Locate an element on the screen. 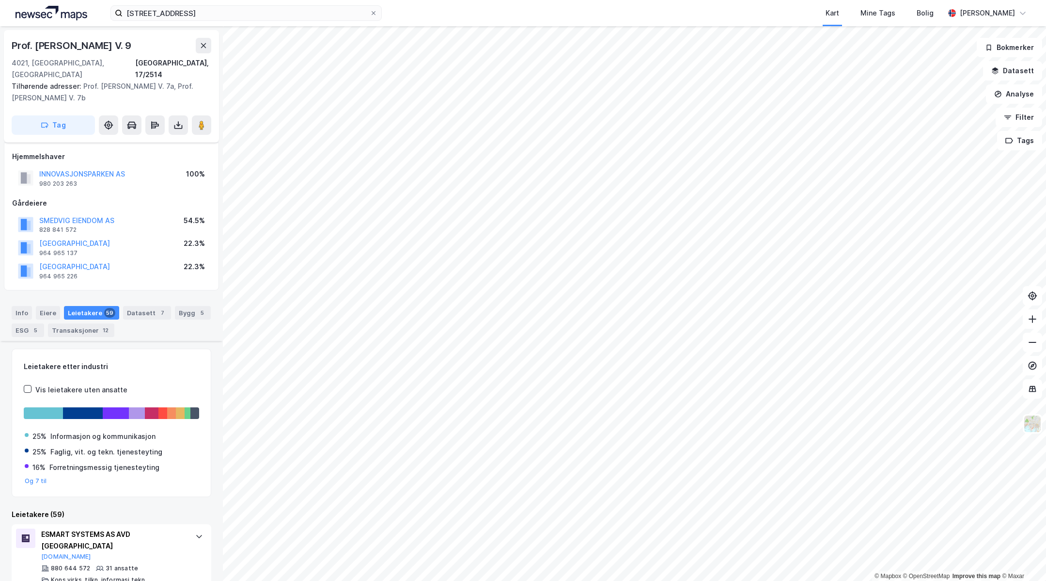  div: 12 is located at coordinates (106, 330).